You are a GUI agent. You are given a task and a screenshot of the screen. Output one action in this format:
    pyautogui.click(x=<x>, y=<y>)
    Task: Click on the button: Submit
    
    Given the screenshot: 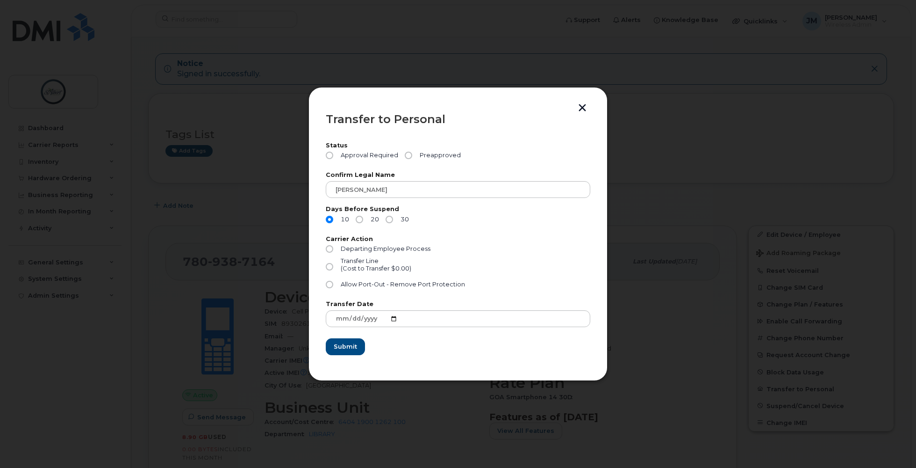 What is the action you would take?
    pyautogui.click(x=346, y=346)
    